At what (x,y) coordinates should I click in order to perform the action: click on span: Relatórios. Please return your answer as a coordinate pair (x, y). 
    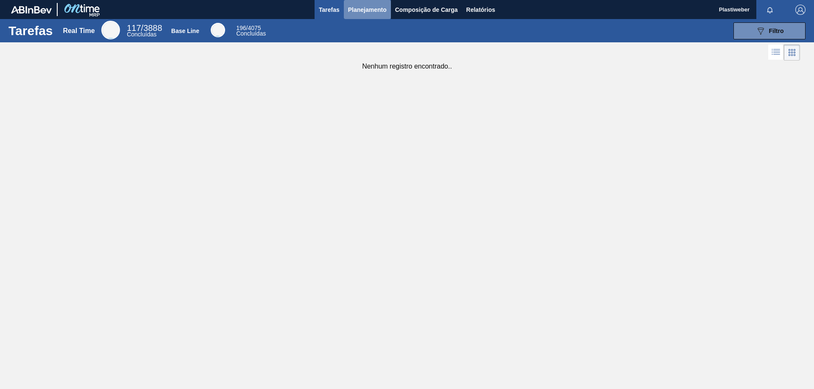
    Looking at the image, I should click on (481, 10).